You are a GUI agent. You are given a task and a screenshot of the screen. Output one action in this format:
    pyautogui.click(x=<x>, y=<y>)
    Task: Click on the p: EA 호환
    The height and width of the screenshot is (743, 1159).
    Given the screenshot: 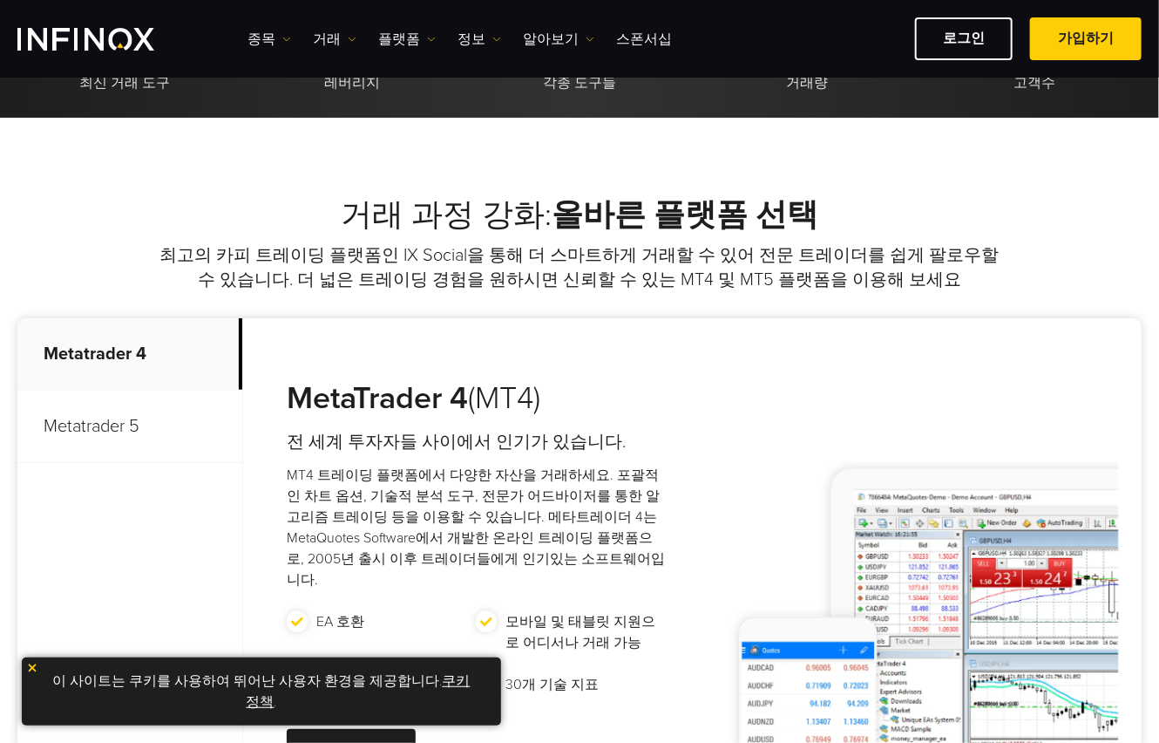 What is the action you would take?
    pyautogui.click(x=340, y=621)
    